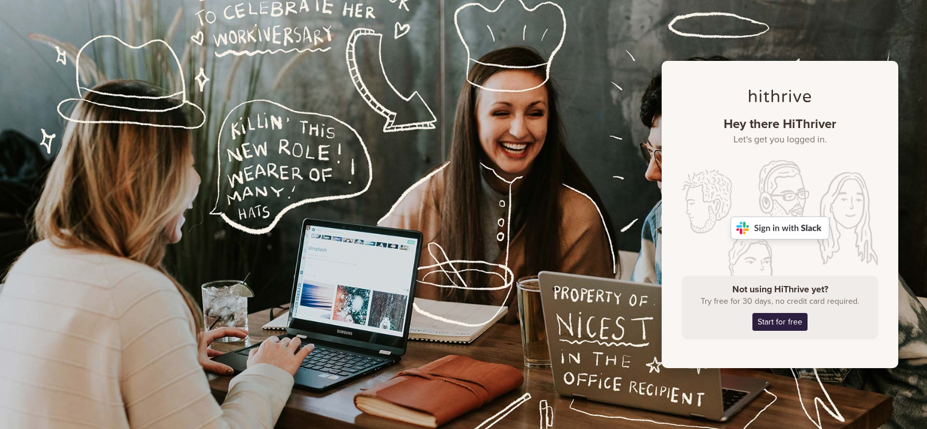  Describe the element at coordinates (780, 301) in the screenshot. I see `p: Try free for 30 days, no credit card required.` at that location.